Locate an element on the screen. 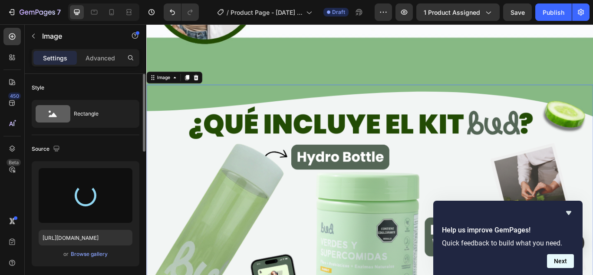 The image size is (593, 275). button: Hide survey is located at coordinates (569, 213).